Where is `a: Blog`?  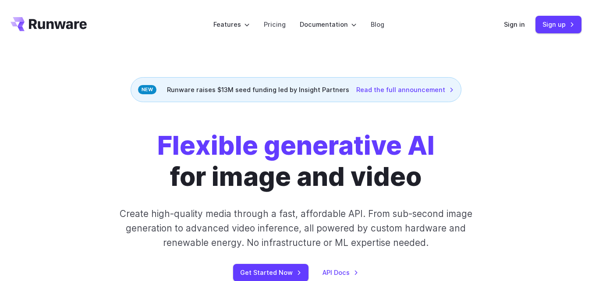 a: Blog is located at coordinates (378, 24).